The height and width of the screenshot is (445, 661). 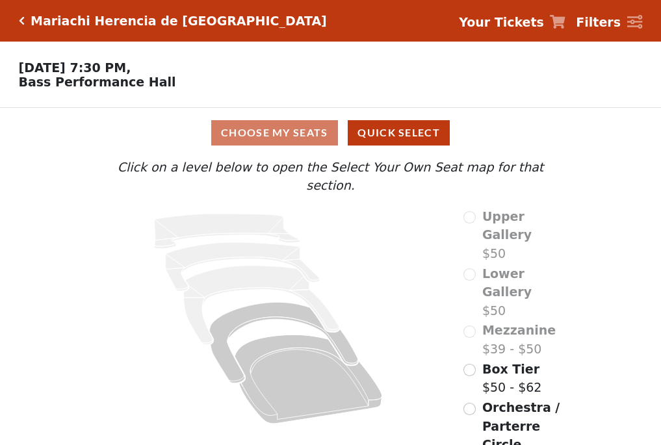 I want to click on label: $50 - $62, so click(x=511, y=378).